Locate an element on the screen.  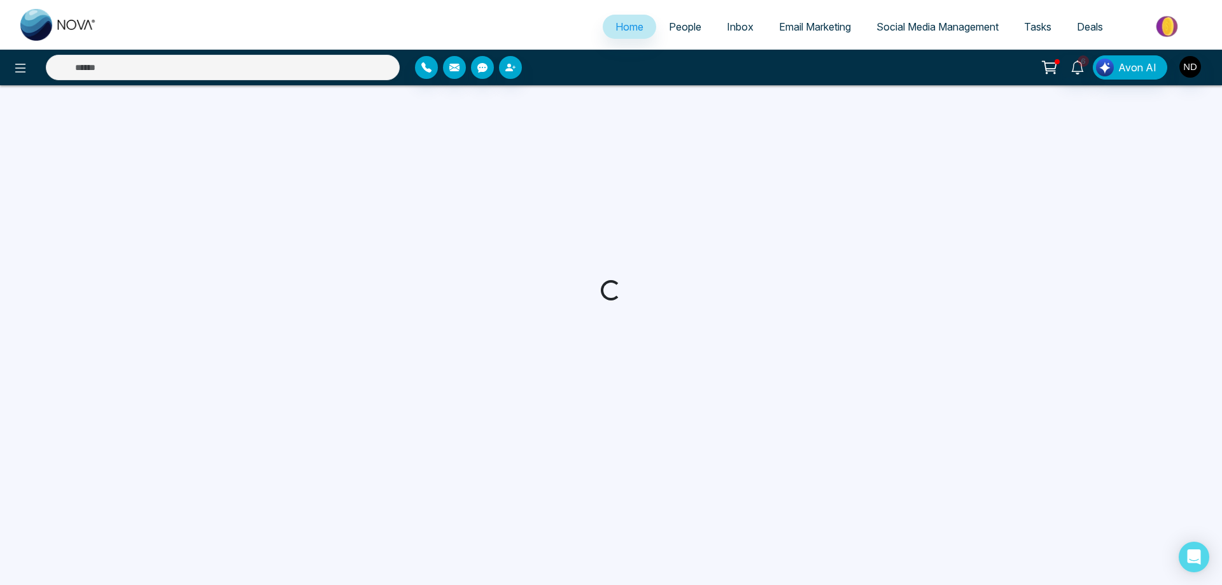
img: Market-place.gif is located at coordinates (1168, 26).